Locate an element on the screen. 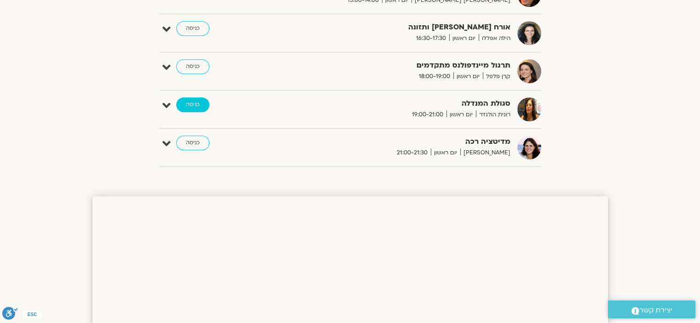 The image size is (700, 323). span: 21:00-21:30 is located at coordinates (412, 153).